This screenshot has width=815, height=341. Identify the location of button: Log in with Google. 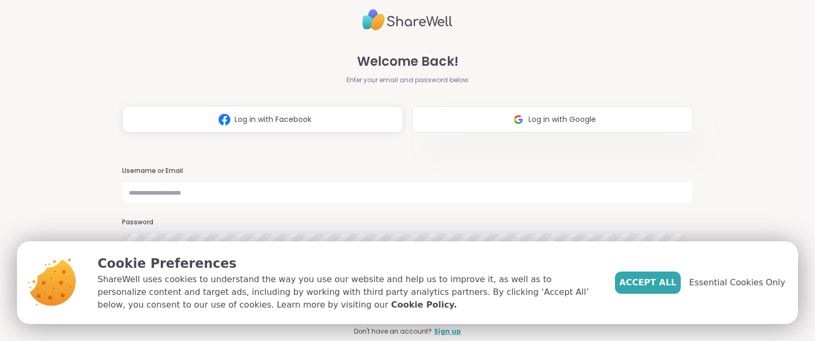
(552, 119).